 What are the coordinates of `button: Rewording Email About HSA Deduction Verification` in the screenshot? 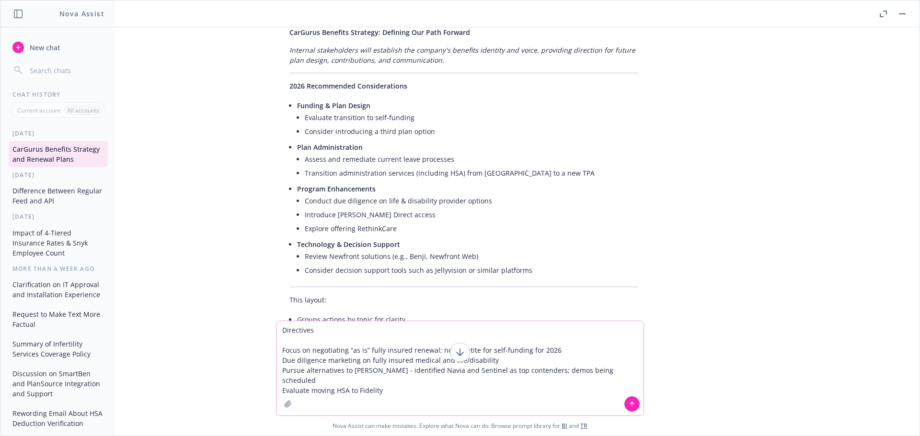 It's located at (58, 419).